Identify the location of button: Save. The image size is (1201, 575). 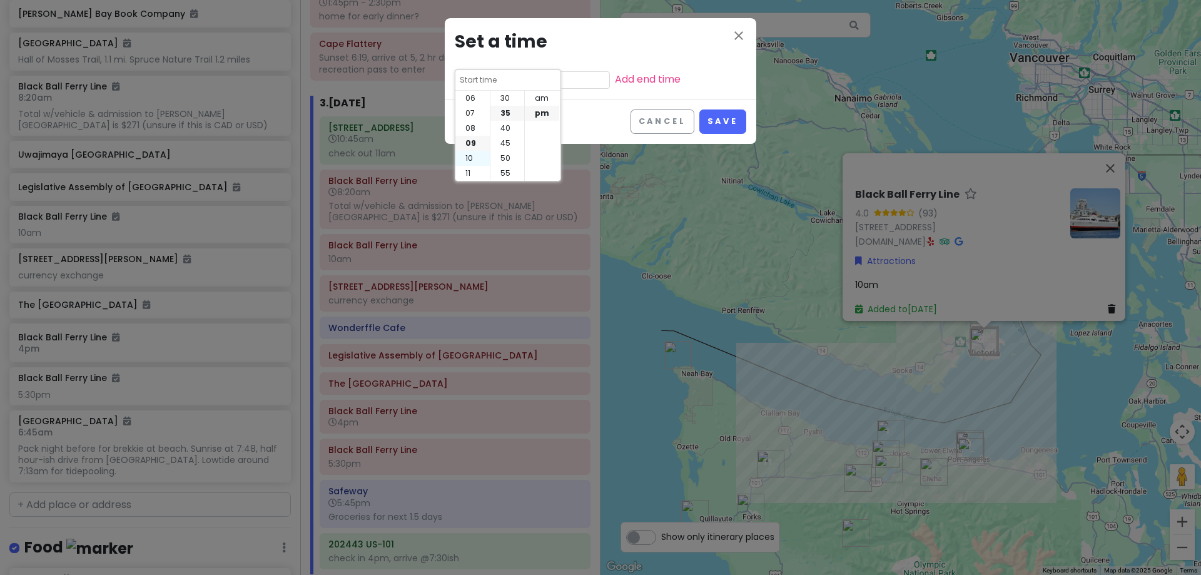
(722, 121).